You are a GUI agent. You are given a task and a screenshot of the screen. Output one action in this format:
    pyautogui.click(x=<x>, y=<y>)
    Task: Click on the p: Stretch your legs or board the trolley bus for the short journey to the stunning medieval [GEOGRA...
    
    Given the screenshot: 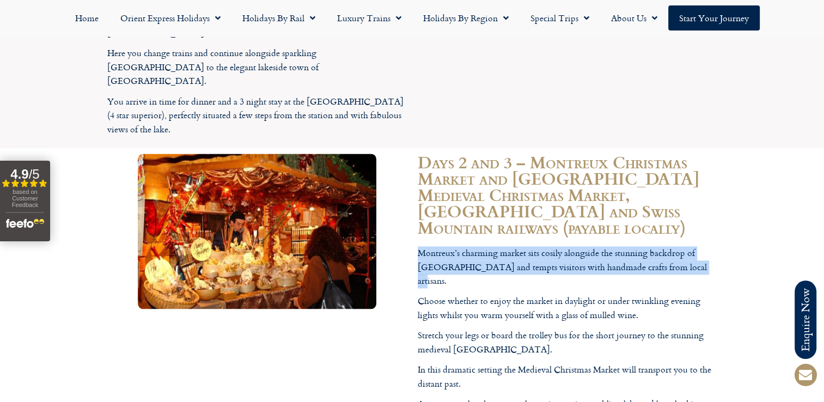 What is the action you would take?
    pyautogui.click(x=567, y=342)
    